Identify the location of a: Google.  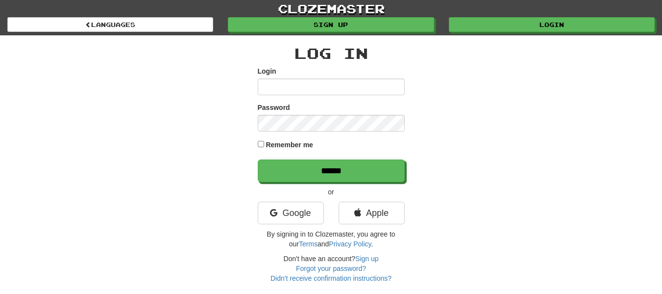
(291, 213).